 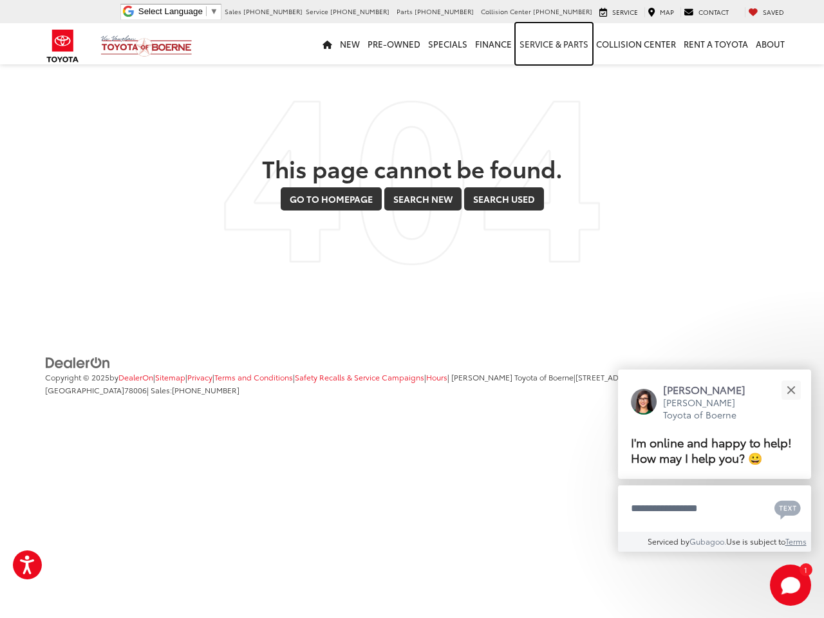 I want to click on span: Select Language, so click(x=171, y=11).